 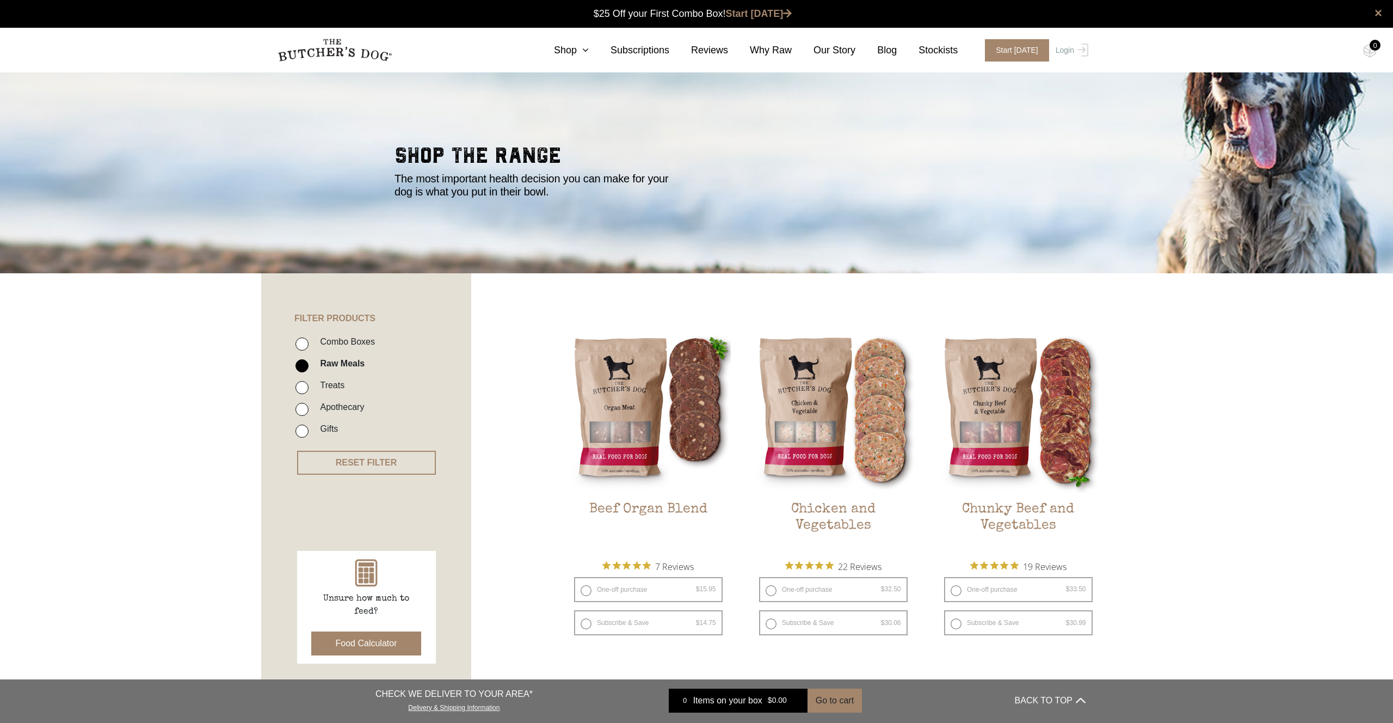 I want to click on span: 19 Reviews, so click(x=1045, y=566).